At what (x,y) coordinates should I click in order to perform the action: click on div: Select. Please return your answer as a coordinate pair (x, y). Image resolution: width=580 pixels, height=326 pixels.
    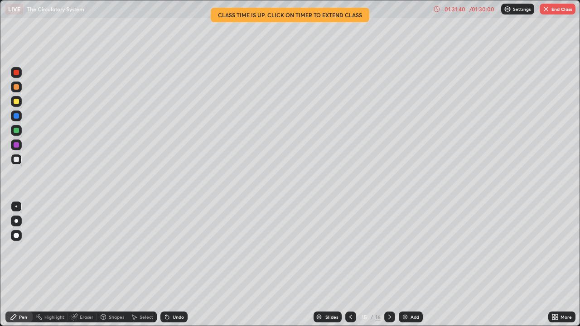
    Looking at the image, I should click on (146, 317).